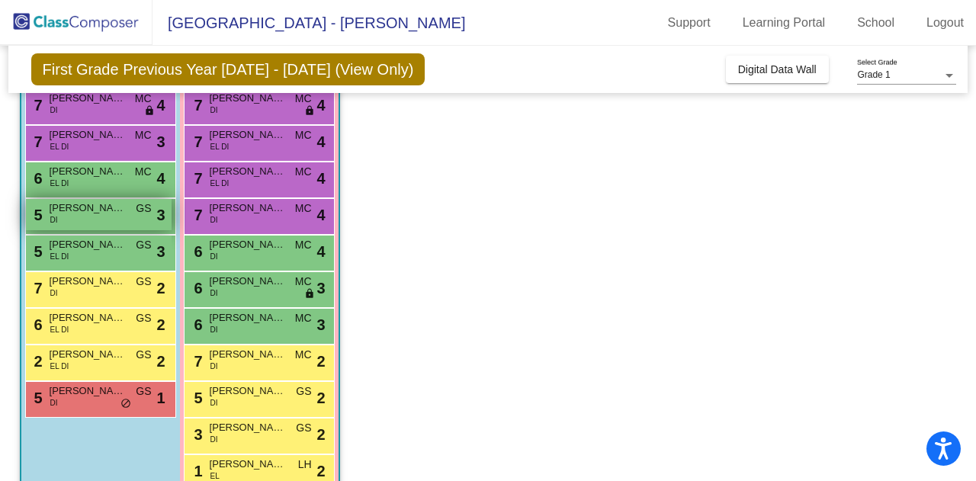 The image size is (976, 481). What do you see at coordinates (944, 23) in the screenshot?
I see `a: Logout` at bounding box center [944, 23].